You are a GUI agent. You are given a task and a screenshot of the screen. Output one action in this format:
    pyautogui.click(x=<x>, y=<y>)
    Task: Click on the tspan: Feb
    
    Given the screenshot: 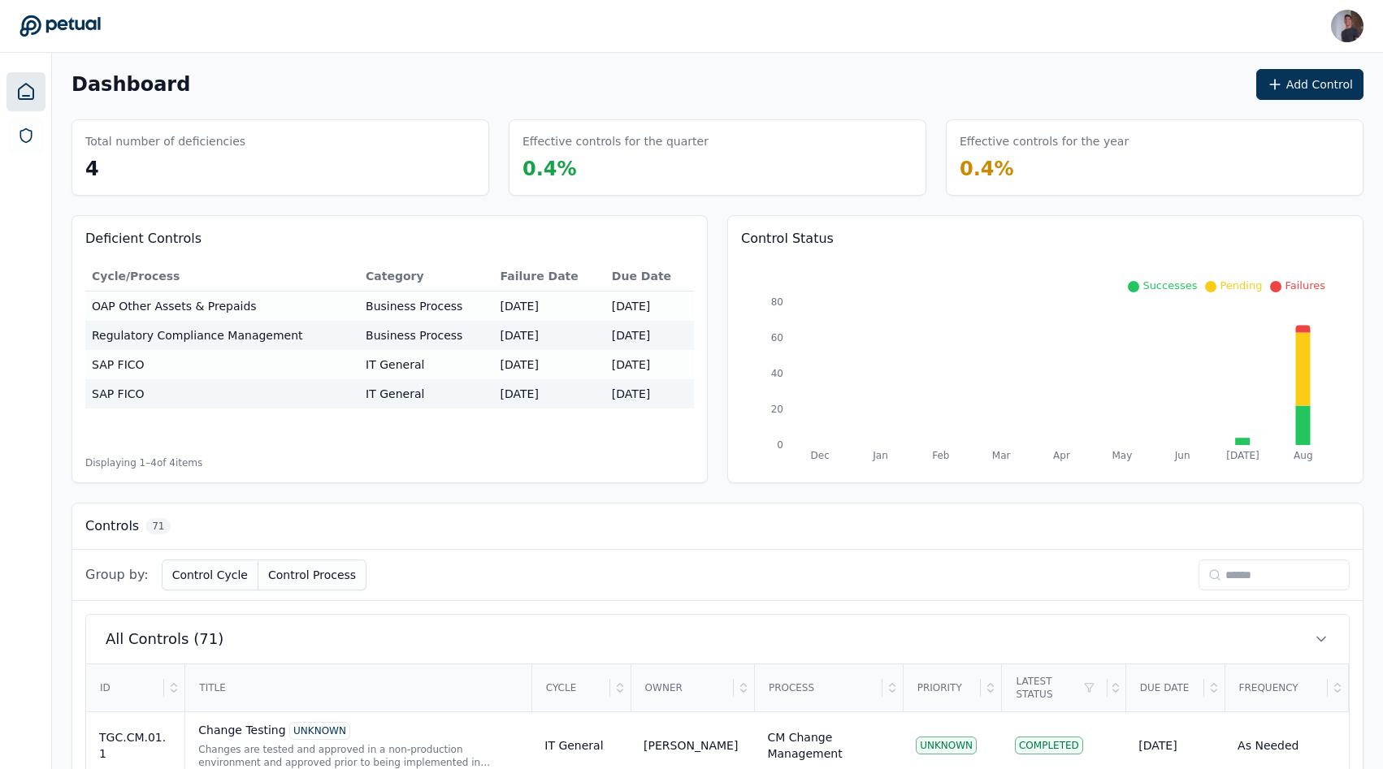 What is the action you would take?
    pyautogui.click(x=940, y=456)
    